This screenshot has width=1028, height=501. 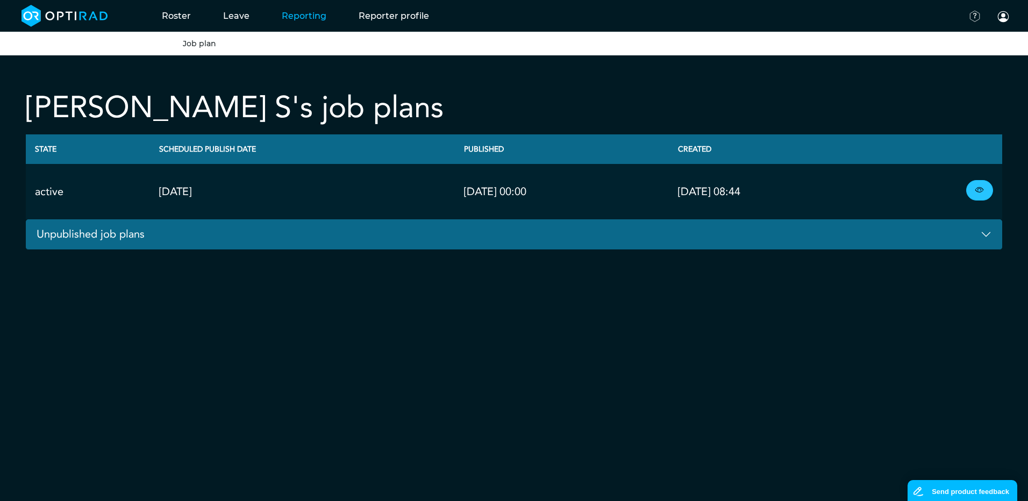 I want to click on th: Created, so click(x=776, y=149).